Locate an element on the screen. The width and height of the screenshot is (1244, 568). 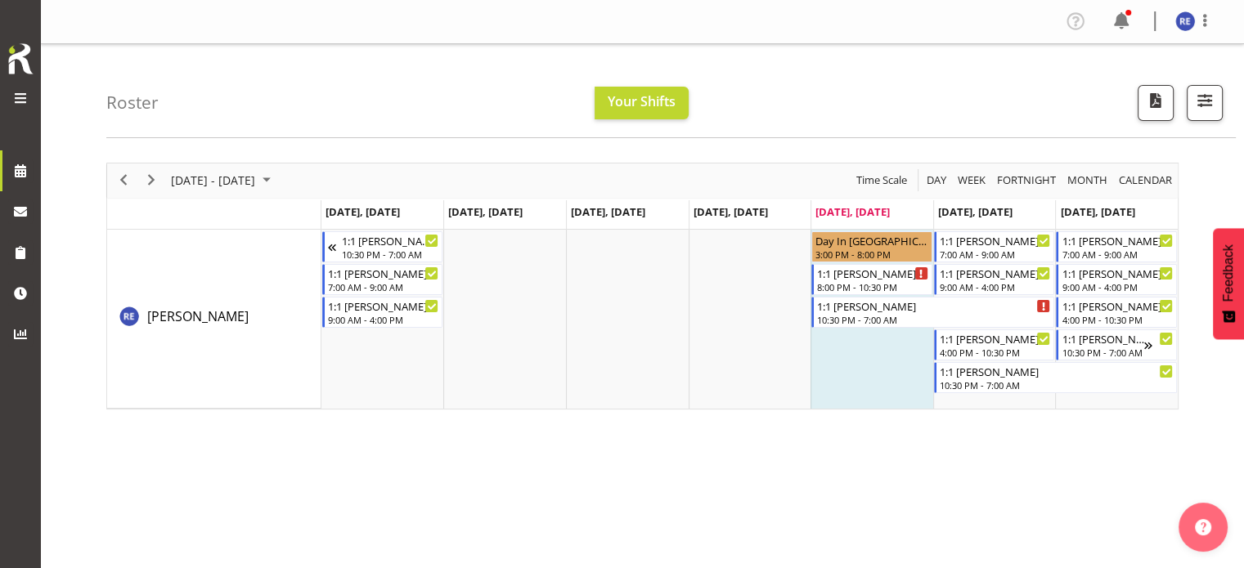
button: Timeline Month is located at coordinates (1088, 180).